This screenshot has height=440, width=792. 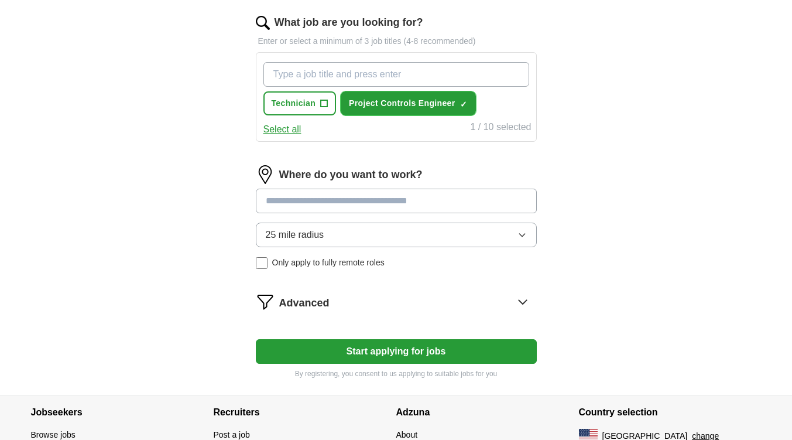 I want to click on span: Project Controls Engineer, so click(x=402, y=103).